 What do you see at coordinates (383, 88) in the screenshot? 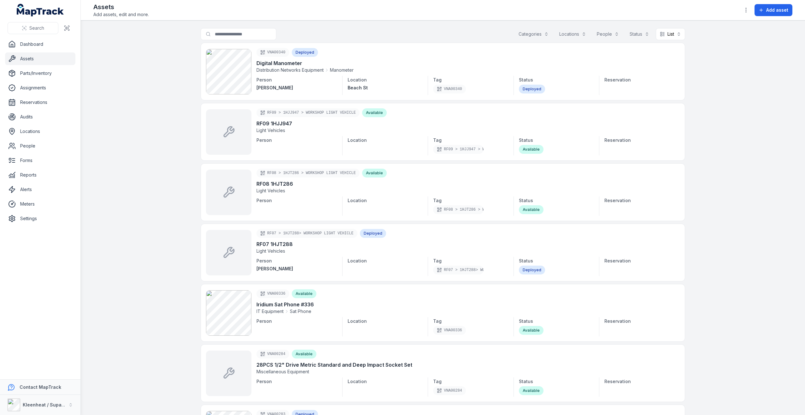
I see `a: Beach St` at bounding box center [383, 88].